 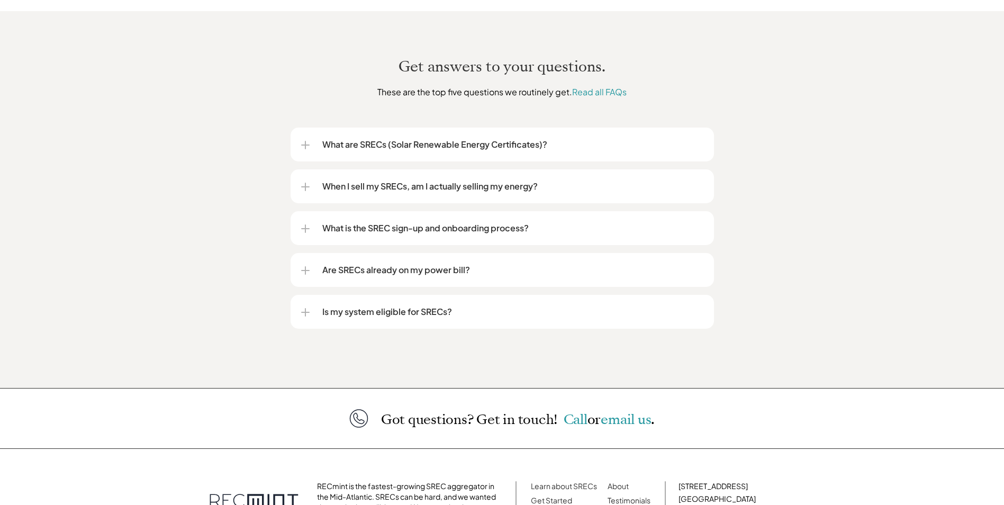 I want to click on span: Call, so click(x=576, y=419).